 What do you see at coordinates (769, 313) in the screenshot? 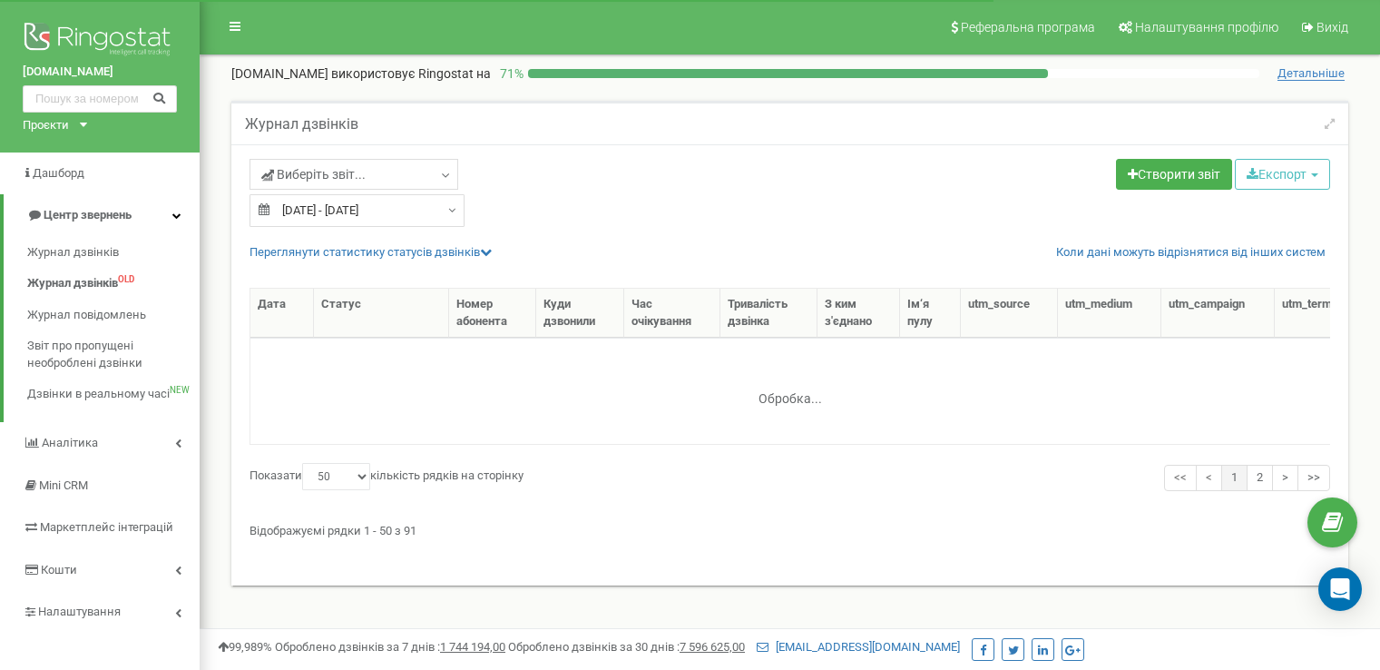
I see `th: Тривалість дзвінка` at bounding box center [769, 313].